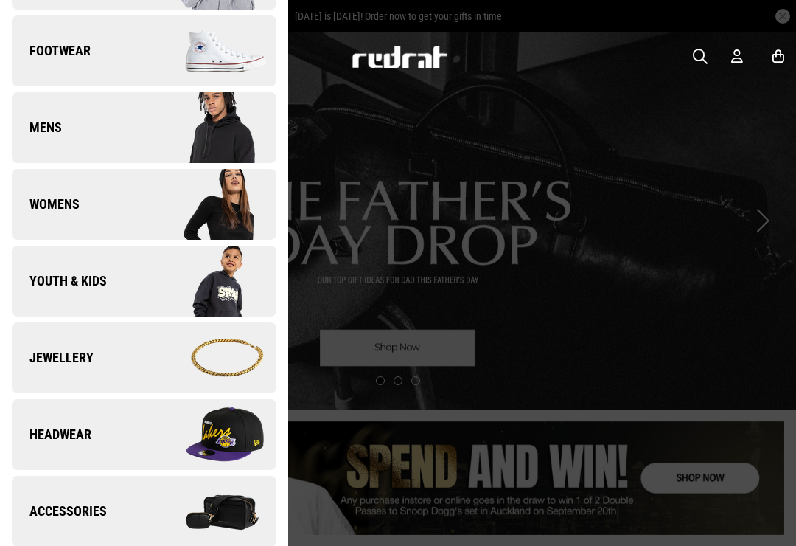  I want to click on a: Footwear Company, so click(144, 51).